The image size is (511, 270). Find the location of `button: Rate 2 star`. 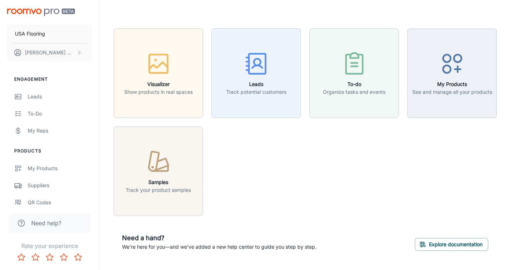

button: Rate 2 star is located at coordinates (36, 257).